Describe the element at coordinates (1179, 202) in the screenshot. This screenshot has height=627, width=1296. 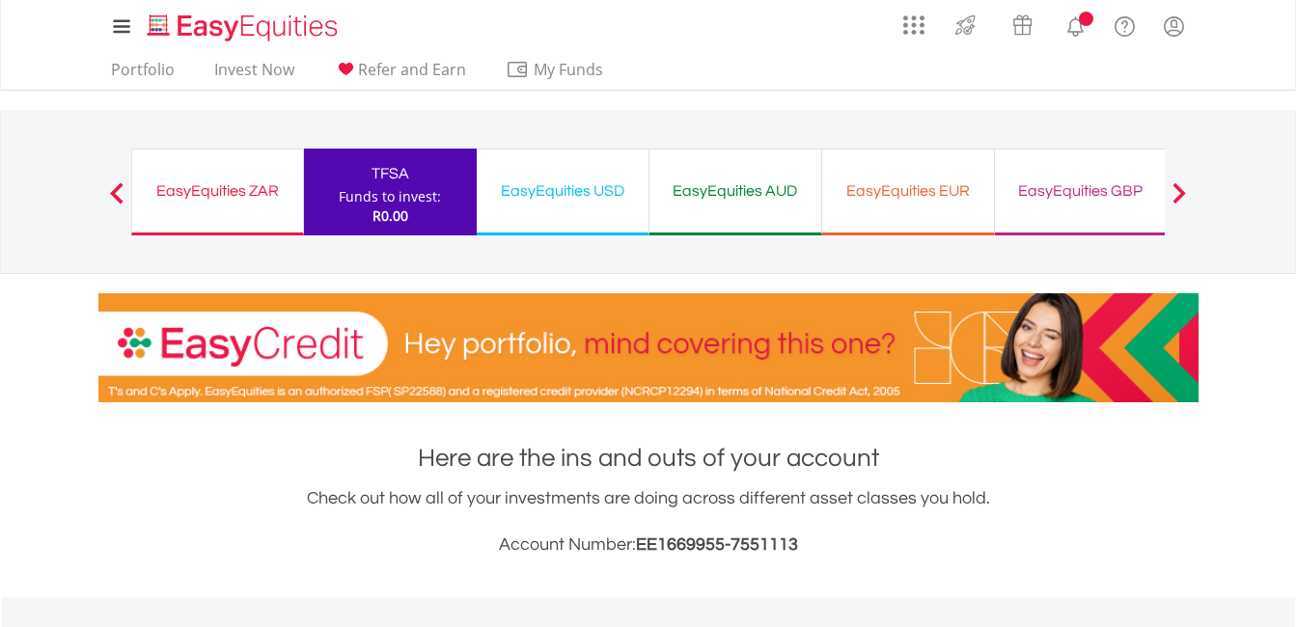
I see `button: Next` at that location.